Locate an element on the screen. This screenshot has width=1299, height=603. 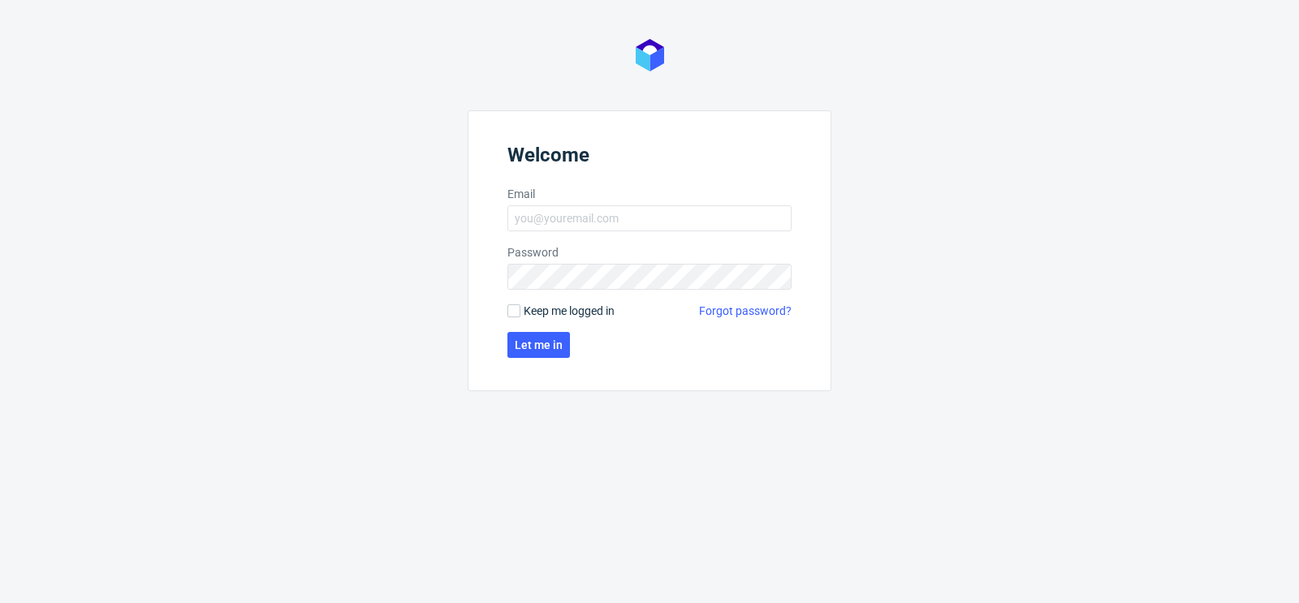
label: Email is located at coordinates (649, 194).